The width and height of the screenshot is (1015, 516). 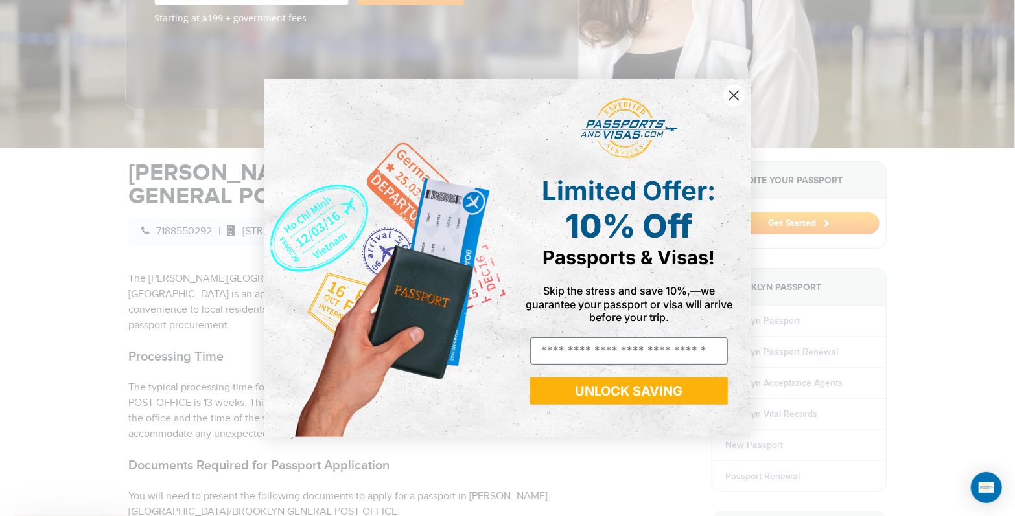 What do you see at coordinates (385, 258) in the screenshot?
I see `img: de9cda0d-0715-46ca-9a25-073762a91ba7.png` at bounding box center [385, 258].